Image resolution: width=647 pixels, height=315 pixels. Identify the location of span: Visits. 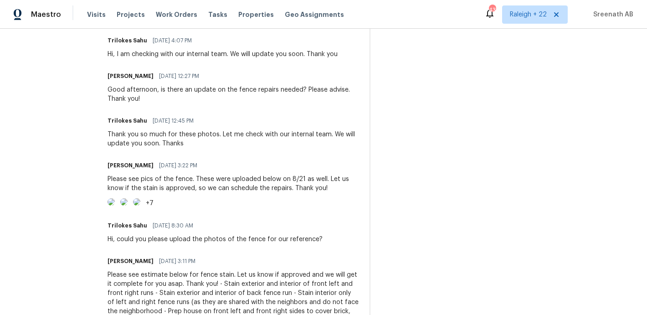
(96, 15).